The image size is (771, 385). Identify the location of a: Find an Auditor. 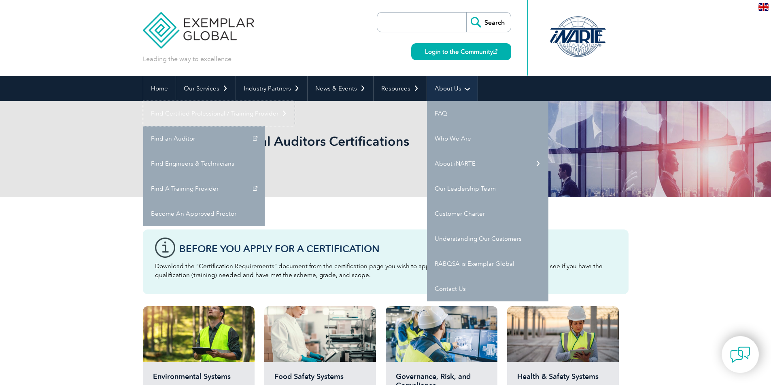
(204, 139).